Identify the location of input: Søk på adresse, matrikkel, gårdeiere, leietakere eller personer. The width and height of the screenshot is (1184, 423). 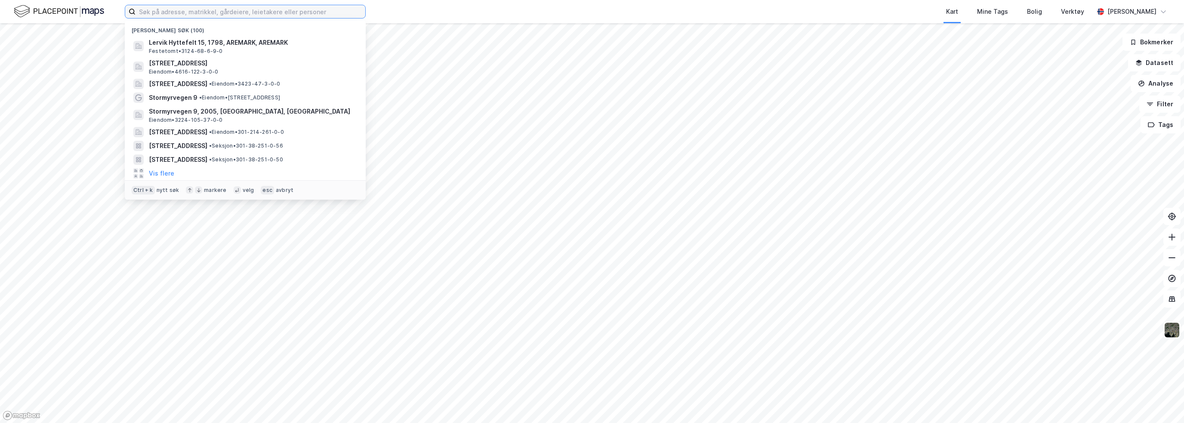
(250, 12).